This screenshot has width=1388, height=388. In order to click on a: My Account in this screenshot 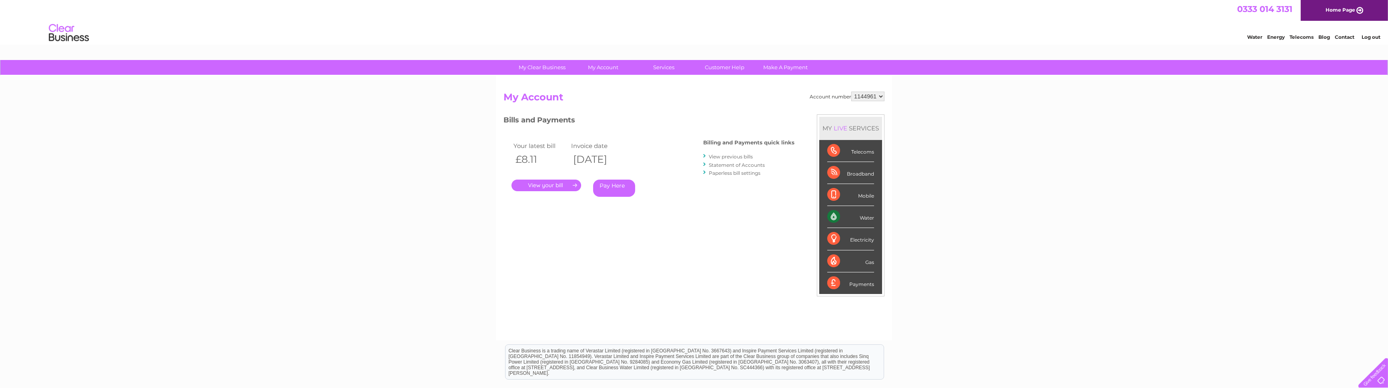, I will do `click(603, 67)`.